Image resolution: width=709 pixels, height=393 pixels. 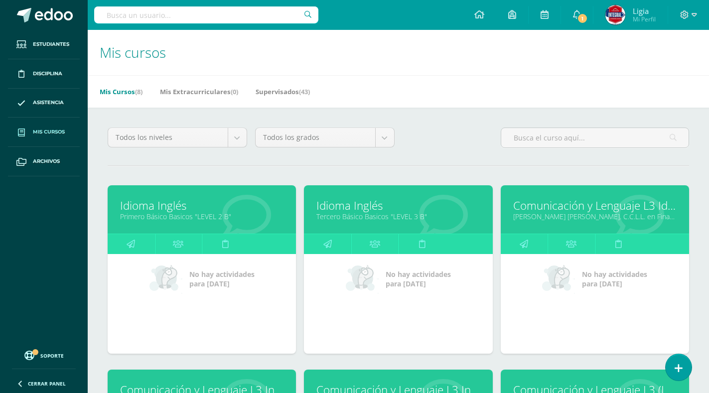 I want to click on a: Mis cursos, so click(x=44, y=132).